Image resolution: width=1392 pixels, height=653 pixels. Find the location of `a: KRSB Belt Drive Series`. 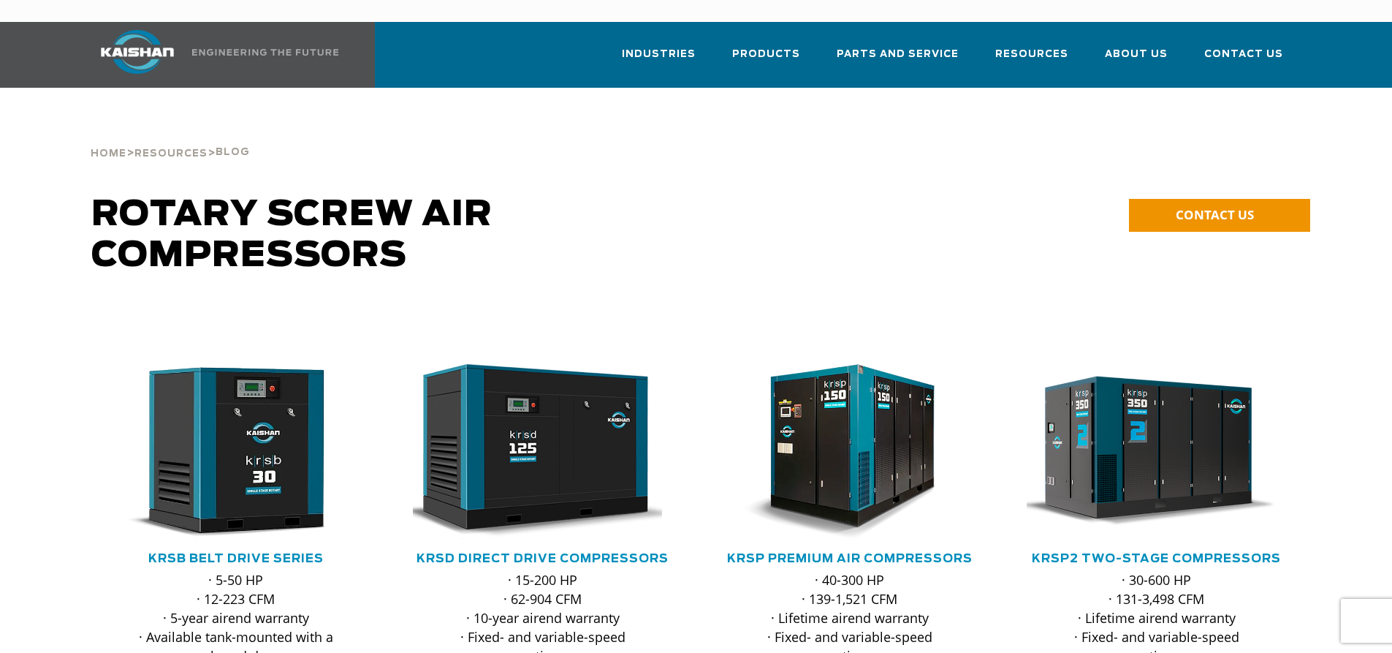

a: KRSB Belt Drive Series is located at coordinates (236, 558).